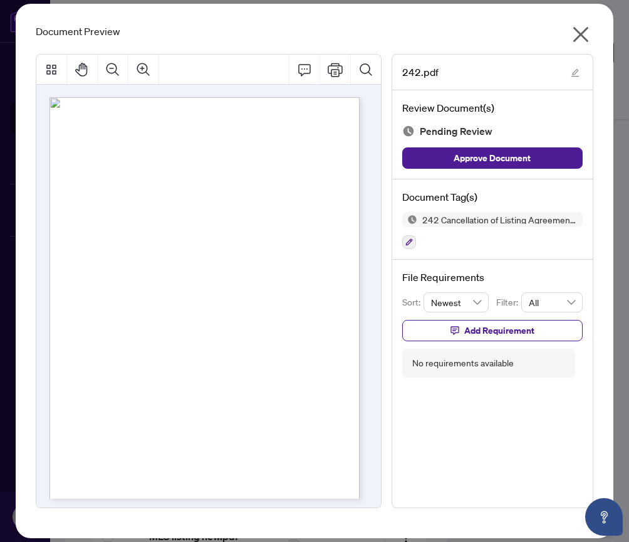 Image resolution: width=629 pixels, height=542 pixels. I want to click on span: Newest, so click(456, 302).